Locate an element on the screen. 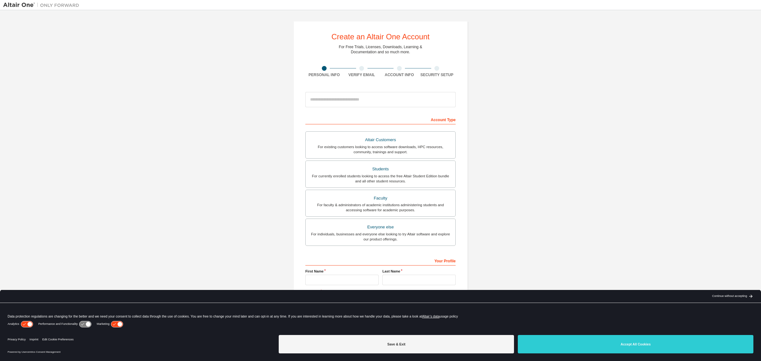 This screenshot has width=761, height=361. div: Altair Customers is located at coordinates (380, 140).